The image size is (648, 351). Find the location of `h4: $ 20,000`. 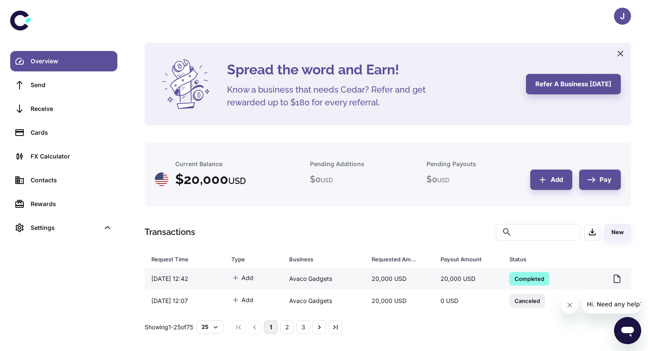

h4: $ 20,000 is located at coordinates (210, 179).